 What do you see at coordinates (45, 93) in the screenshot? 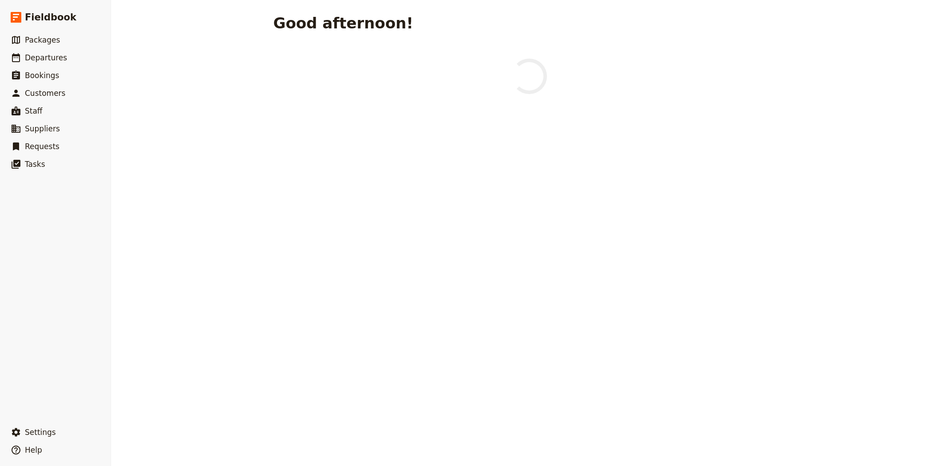
I see `span: Customers` at bounding box center [45, 93].